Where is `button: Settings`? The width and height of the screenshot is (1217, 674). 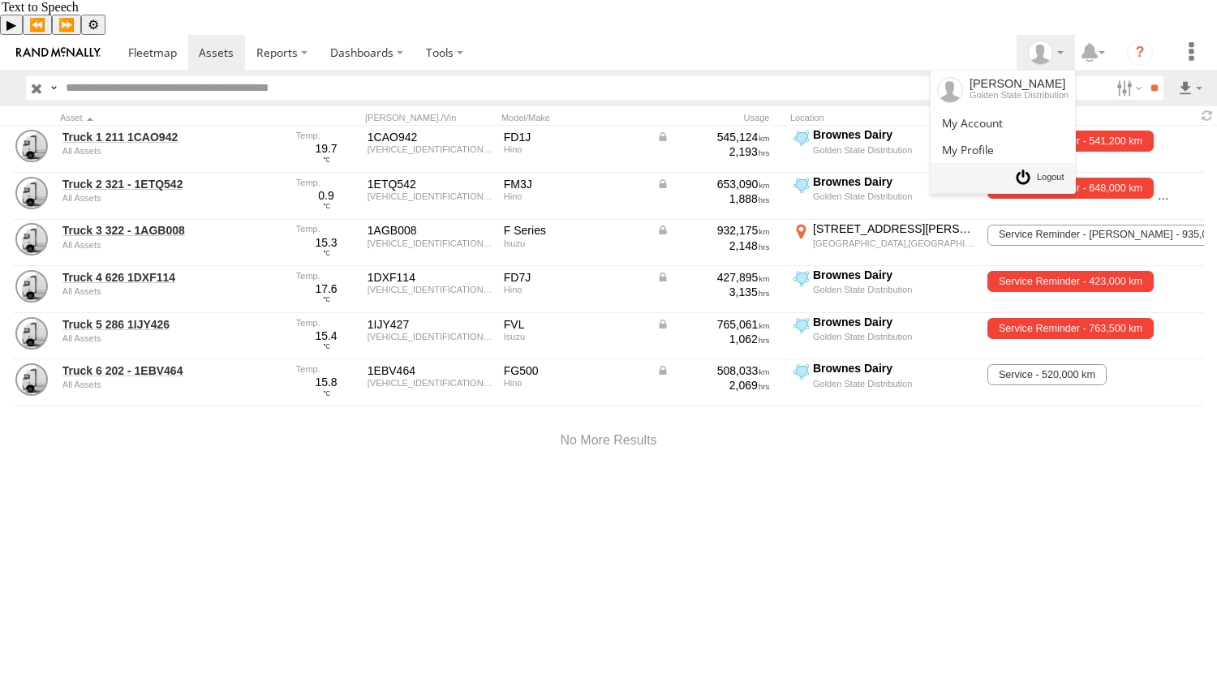 button: Settings is located at coordinates (93, 24).